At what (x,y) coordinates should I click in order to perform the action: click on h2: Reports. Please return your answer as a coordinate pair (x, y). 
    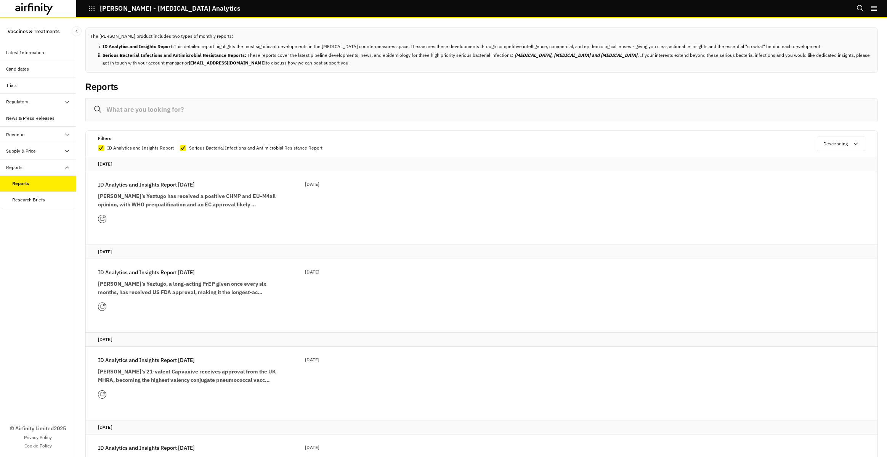
    Looking at the image, I should click on (102, 87).